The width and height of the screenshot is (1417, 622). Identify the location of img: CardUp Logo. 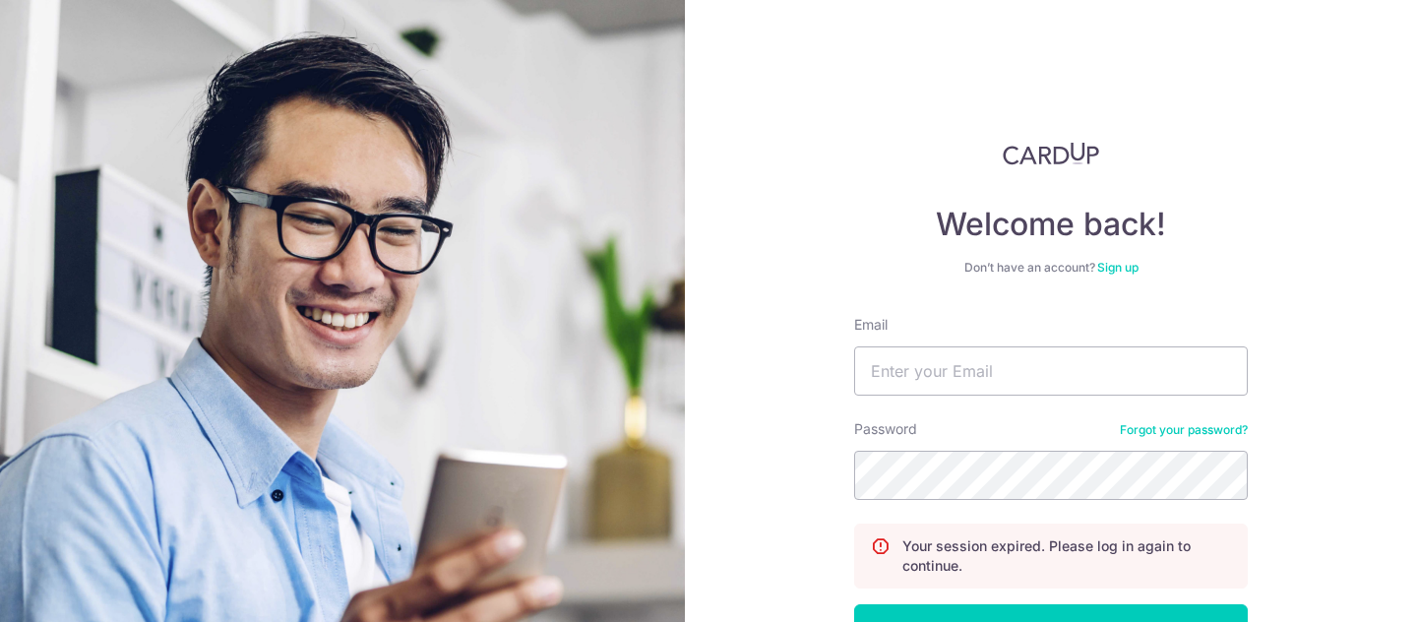
(1051, 154).